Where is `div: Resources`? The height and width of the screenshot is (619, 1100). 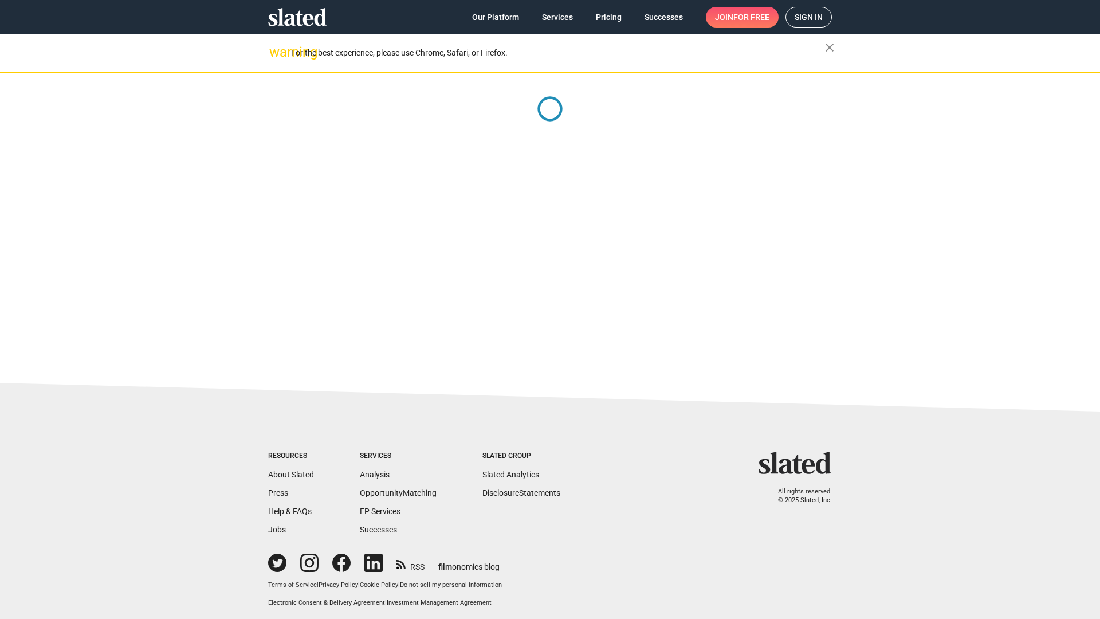
div: Resources is located at coordinates (291, 456).